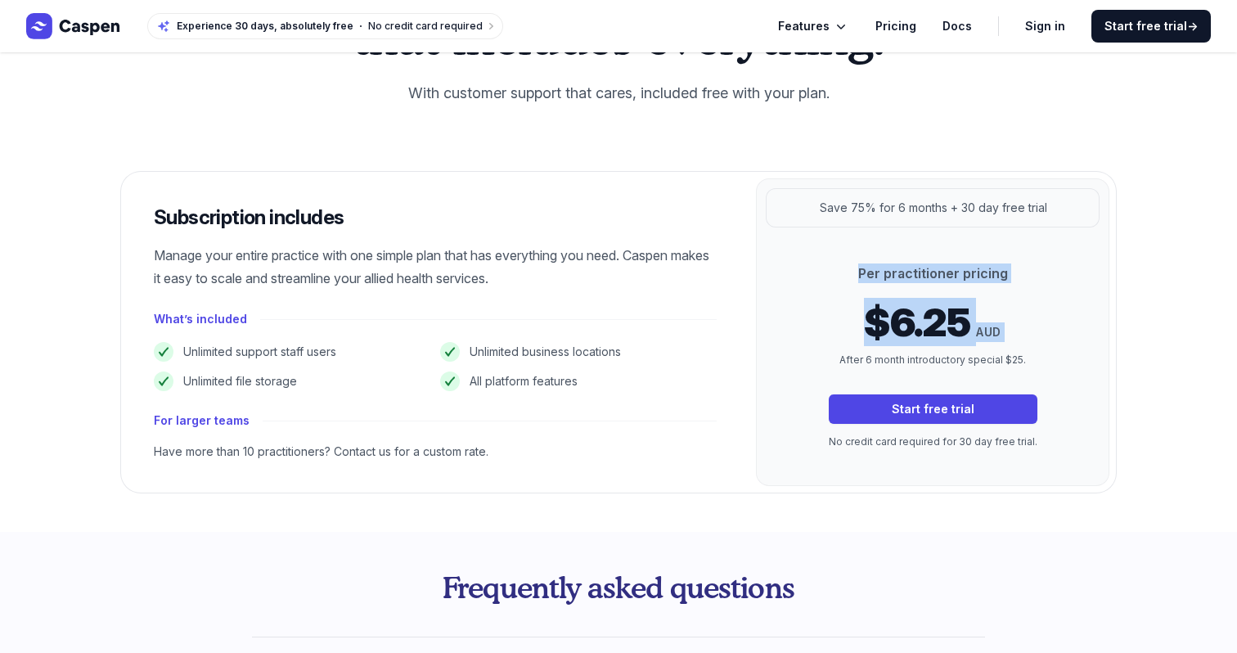 The width and height of the screenshot is (1237, 653). What do you see at coordinates (435, 452) in the screenshot?
I see `div: Have more than 10 practitioners? Contact us for a custom rate.` at bounding box center [435, 452].